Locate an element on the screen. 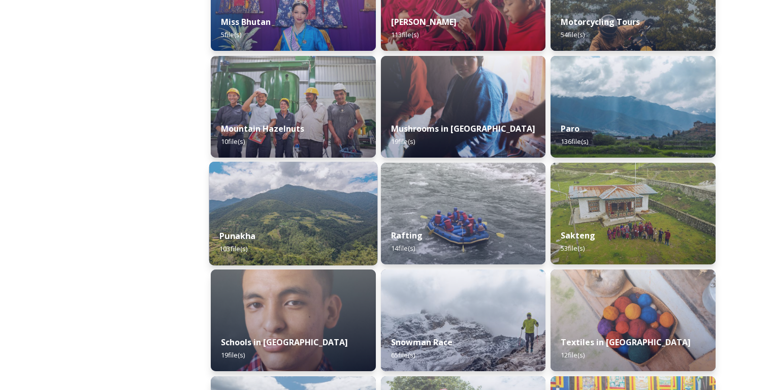  strong: Punakha is located at coordinates (237, 236).